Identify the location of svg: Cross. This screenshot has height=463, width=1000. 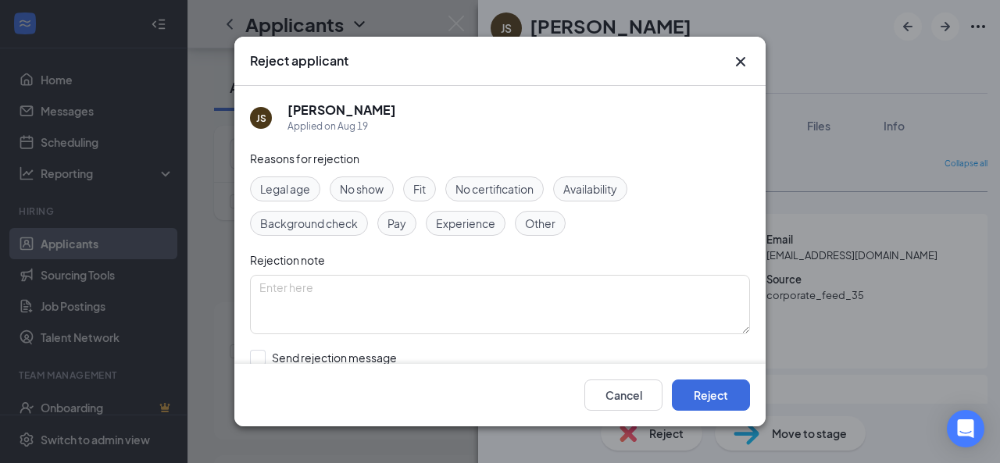
(741, 62).